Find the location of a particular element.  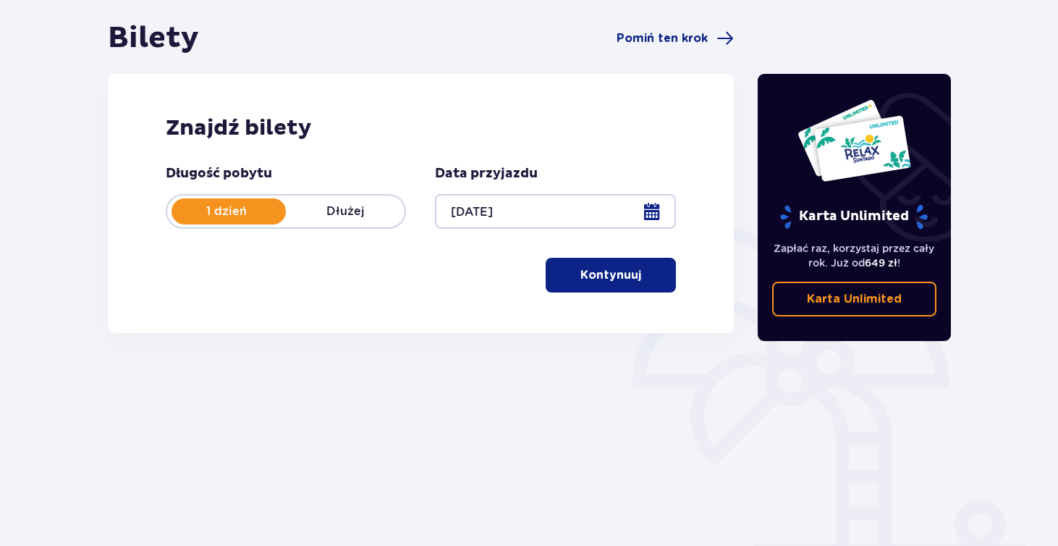

h1: Bilety is located at coordinates (153, 38).